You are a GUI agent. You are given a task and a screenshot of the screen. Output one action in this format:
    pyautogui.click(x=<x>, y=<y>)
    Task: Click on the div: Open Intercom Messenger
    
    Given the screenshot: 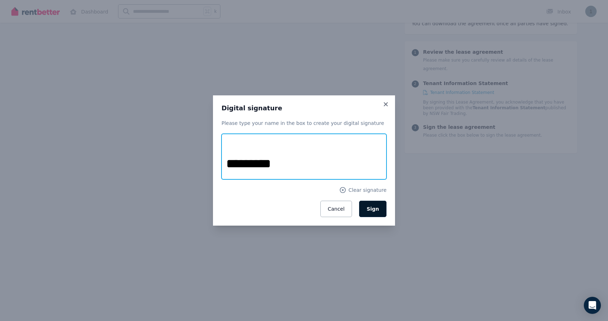 What is the action you would take?
    pyautogui.click(x=592, y=305)
    